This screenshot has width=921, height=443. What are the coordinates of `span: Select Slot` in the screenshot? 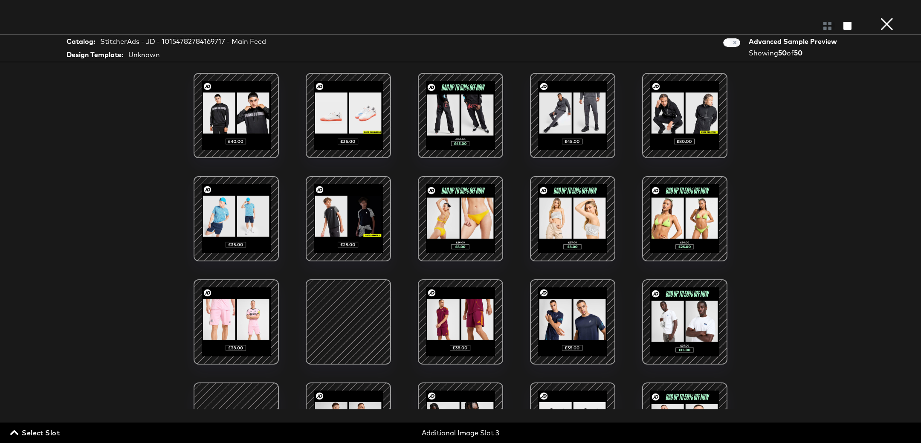 It's located at (36, 433).